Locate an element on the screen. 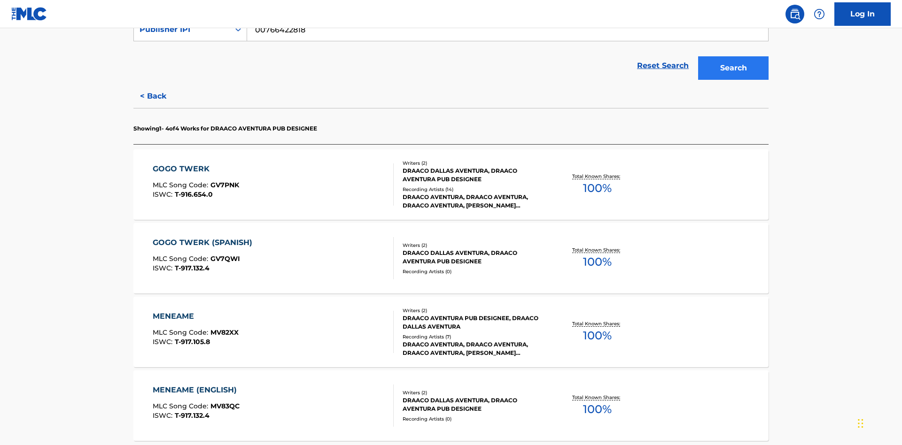 This screenshot has height=445, width=902. a: Reset Search is located at coordinates (663, 66).